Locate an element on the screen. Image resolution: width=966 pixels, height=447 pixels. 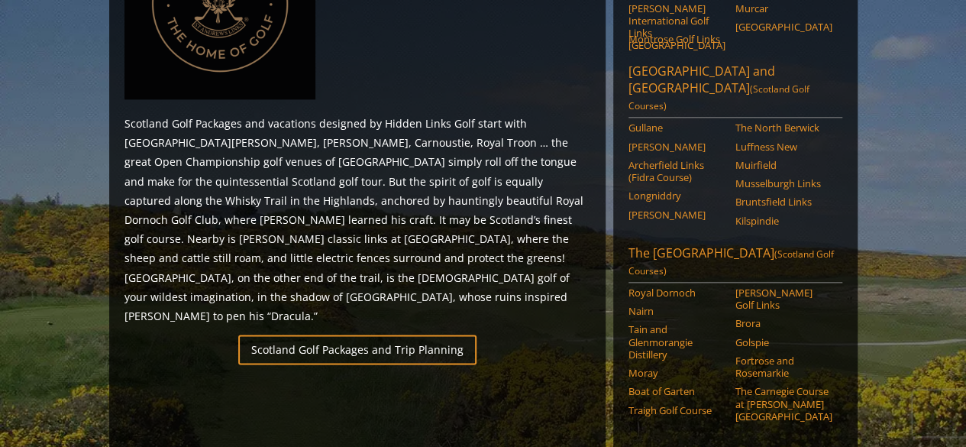
a: Tain and Glenmorangie Distillery is located at coordinates (676, 341).